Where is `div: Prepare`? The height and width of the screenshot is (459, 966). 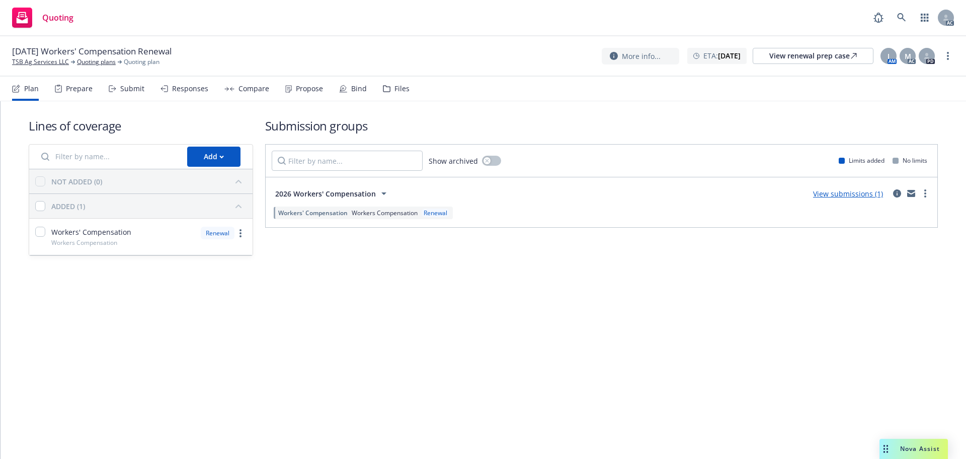
div: Prepare is located at coordinates (79, 89).